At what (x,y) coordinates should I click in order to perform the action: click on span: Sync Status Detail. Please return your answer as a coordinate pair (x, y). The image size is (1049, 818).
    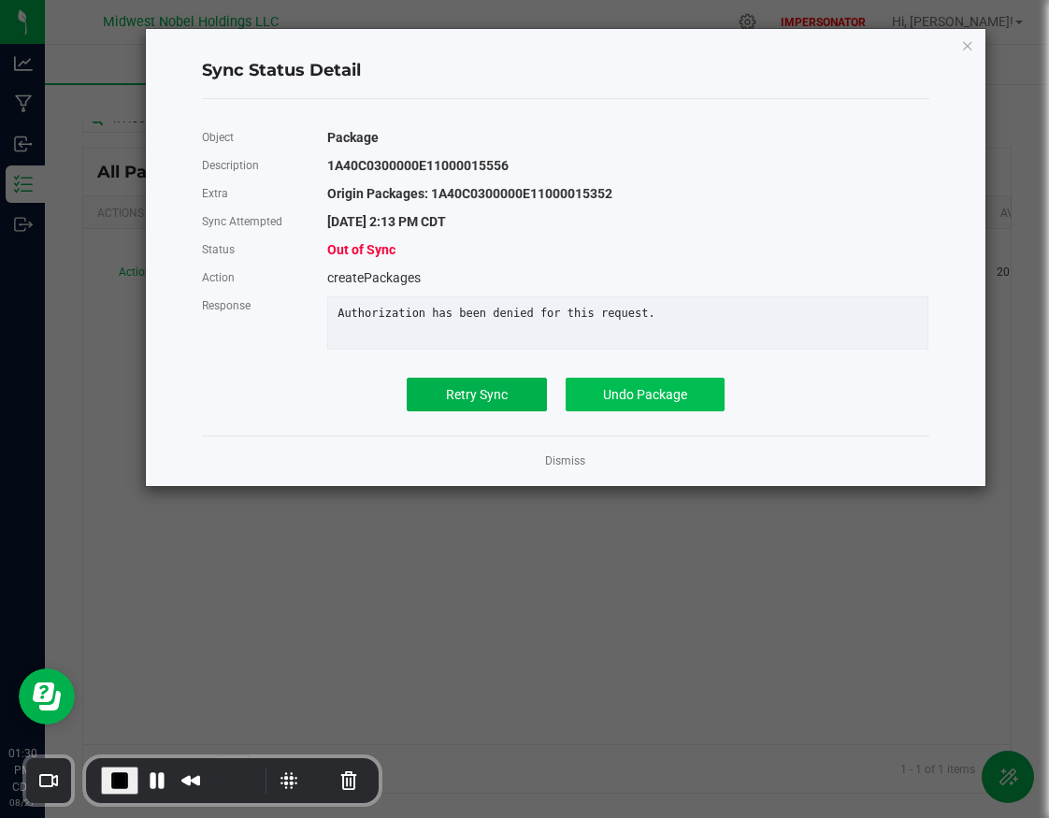
    Looking at the image, I should click on (281, 71).